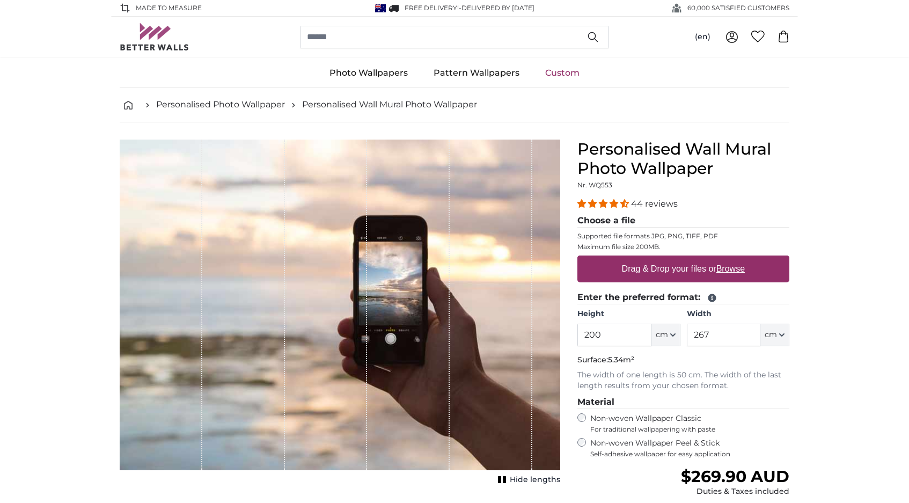 The image size is (909, 503). What do you see at coordinates (735, 476) in the screenshot?
I see `span: $269.90 AUD` at bounding box center [735, 476].